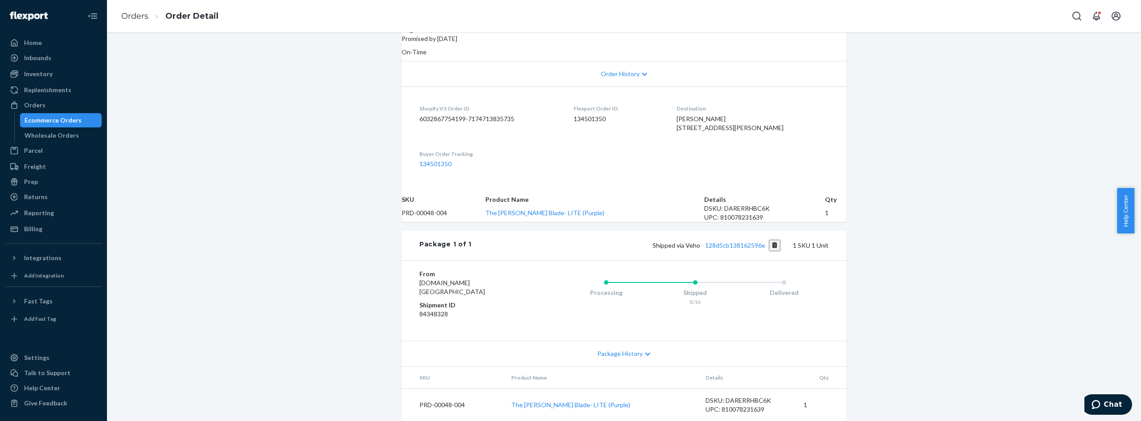 The width and height of the screenshot is (1141, 421). What do you see at coordinates (489, 108) in the screenshot?
I see `dt: Shopify V3 Order ID` at bounding box center [489, 108].